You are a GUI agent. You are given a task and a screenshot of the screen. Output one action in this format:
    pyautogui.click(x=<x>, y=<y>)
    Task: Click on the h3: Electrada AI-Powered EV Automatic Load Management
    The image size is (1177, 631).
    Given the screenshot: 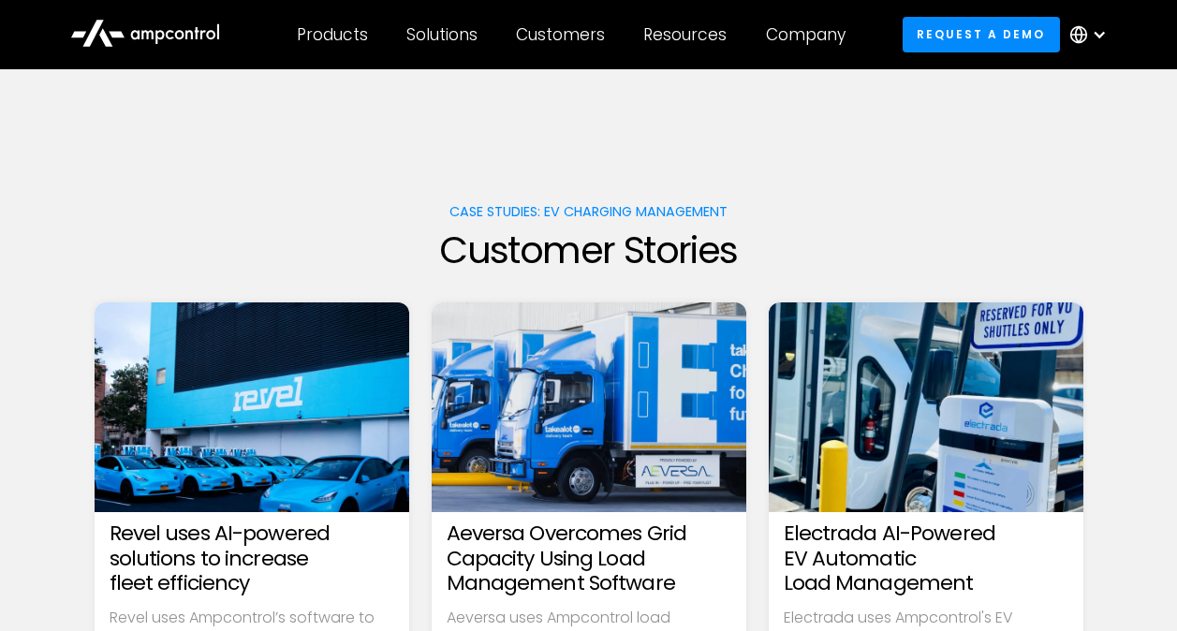 What is the action you would take?
    pyautogui.click(x=926, y=558)
    